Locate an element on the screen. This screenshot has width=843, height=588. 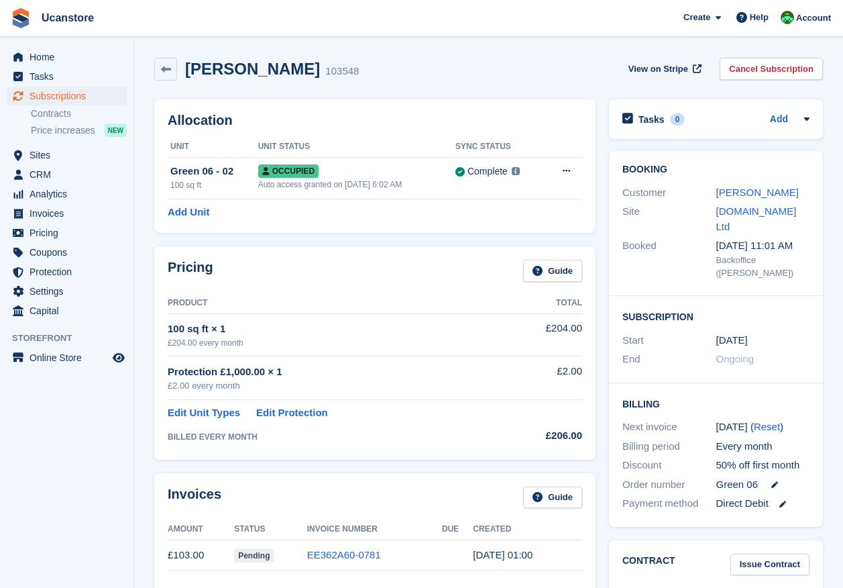
div: End is located at coordinates (670, 359).